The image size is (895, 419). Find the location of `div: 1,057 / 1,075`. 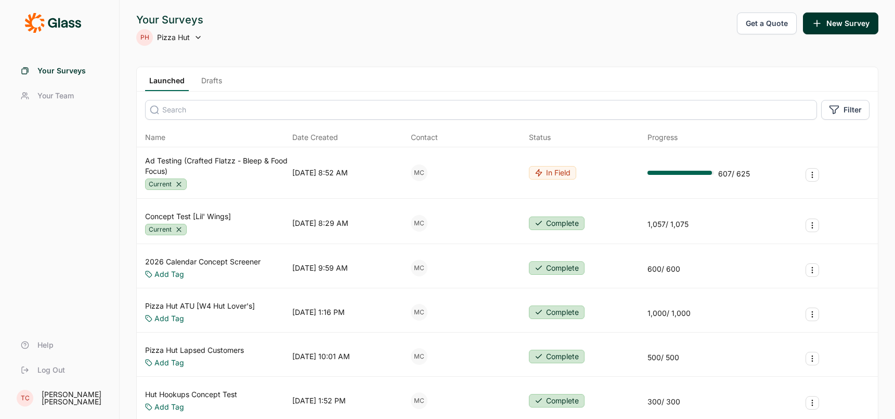

div: 1,057 / 1,075 is located at coordinates (668, 224).